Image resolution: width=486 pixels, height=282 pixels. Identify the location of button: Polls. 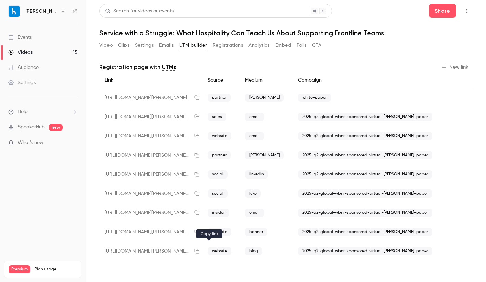
(301, 45).